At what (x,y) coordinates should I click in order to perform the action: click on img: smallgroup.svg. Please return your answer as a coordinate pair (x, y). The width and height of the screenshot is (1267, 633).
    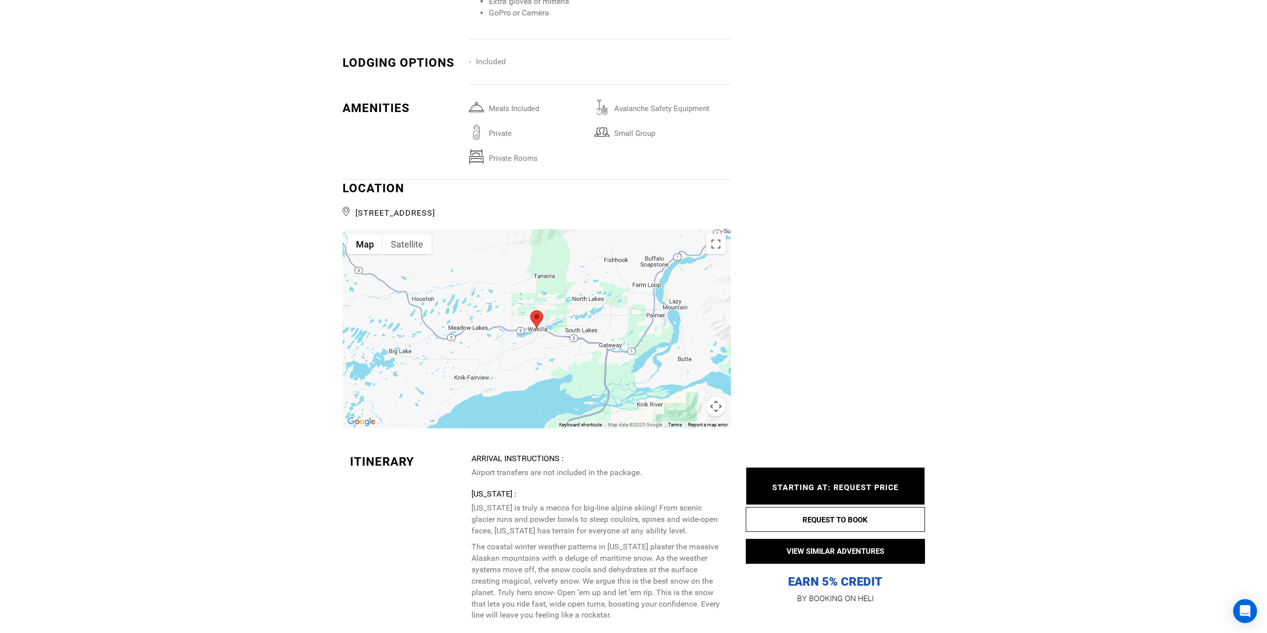
    Looking at the image, I should click on (602, 132).